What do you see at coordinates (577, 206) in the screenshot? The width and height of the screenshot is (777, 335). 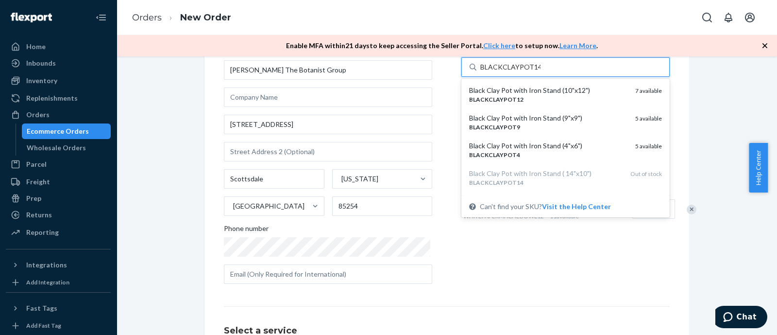 I see `button: Black Clay Pot with Iron Stand (10"x12")BLACKCLAYPOT127 availableBlack Clay Pot with Iron Stand (...` at bounding box center [577, 206].